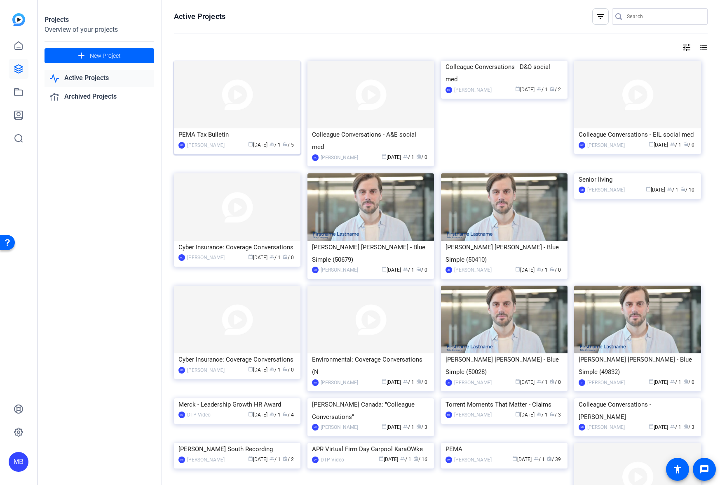 The height and width of the screenshot is (485, 720). What do you see at coordinates (688, 190) in the screenshot?
I see `span: / 10` at bounding box center [688, 190].